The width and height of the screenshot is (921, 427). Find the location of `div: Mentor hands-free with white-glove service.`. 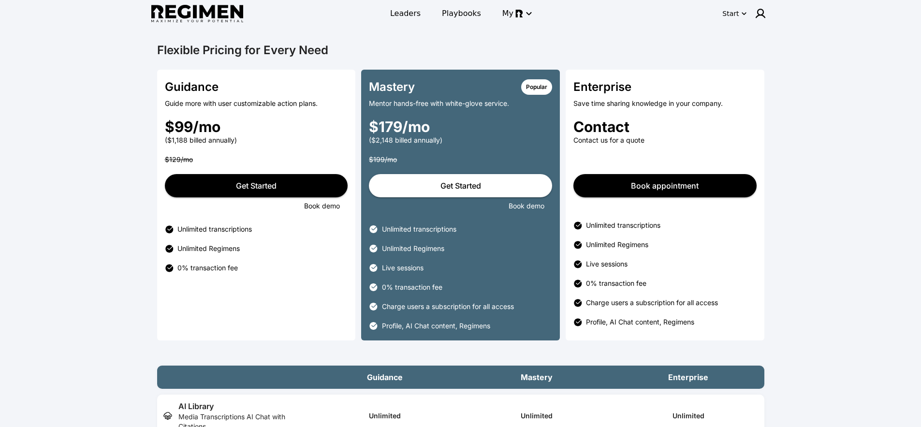

div: Mentor hands-free with white-glove service. is located at coordinates (460, 104).